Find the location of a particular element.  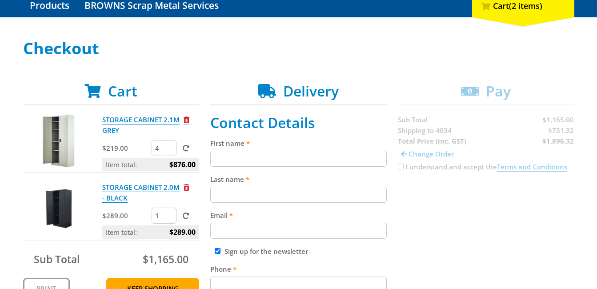

a: STORAGE CABINET 2.0M - BLACK is located at coordinates (141, 193).